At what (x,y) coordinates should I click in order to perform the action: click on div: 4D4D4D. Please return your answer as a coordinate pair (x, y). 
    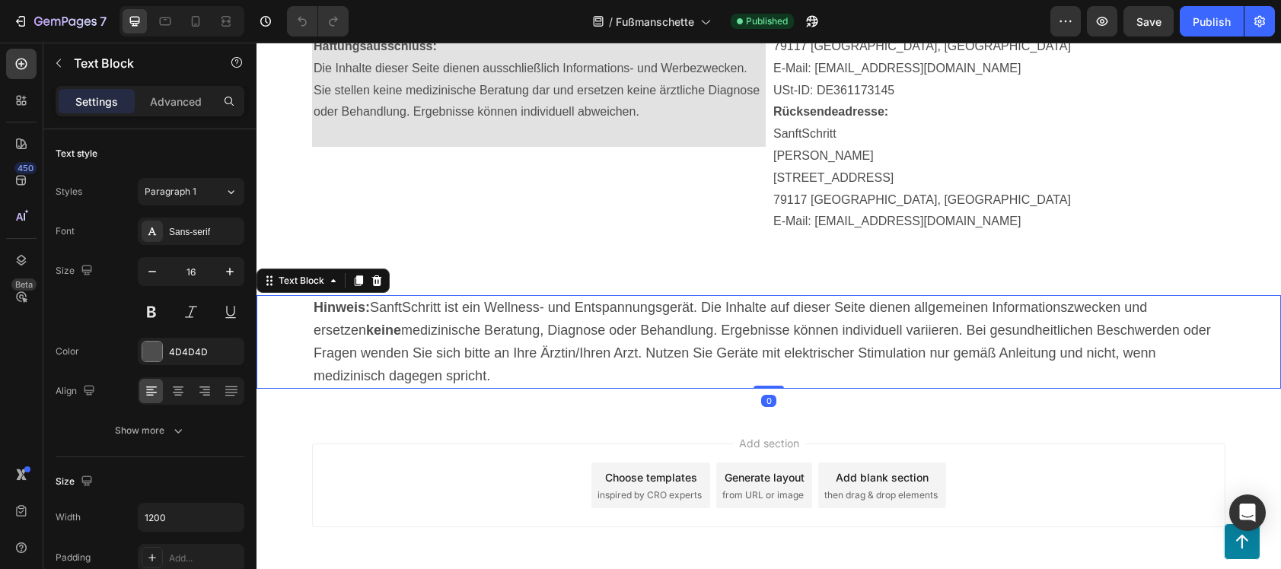
    Looking at the image, I should click on (205, 352).